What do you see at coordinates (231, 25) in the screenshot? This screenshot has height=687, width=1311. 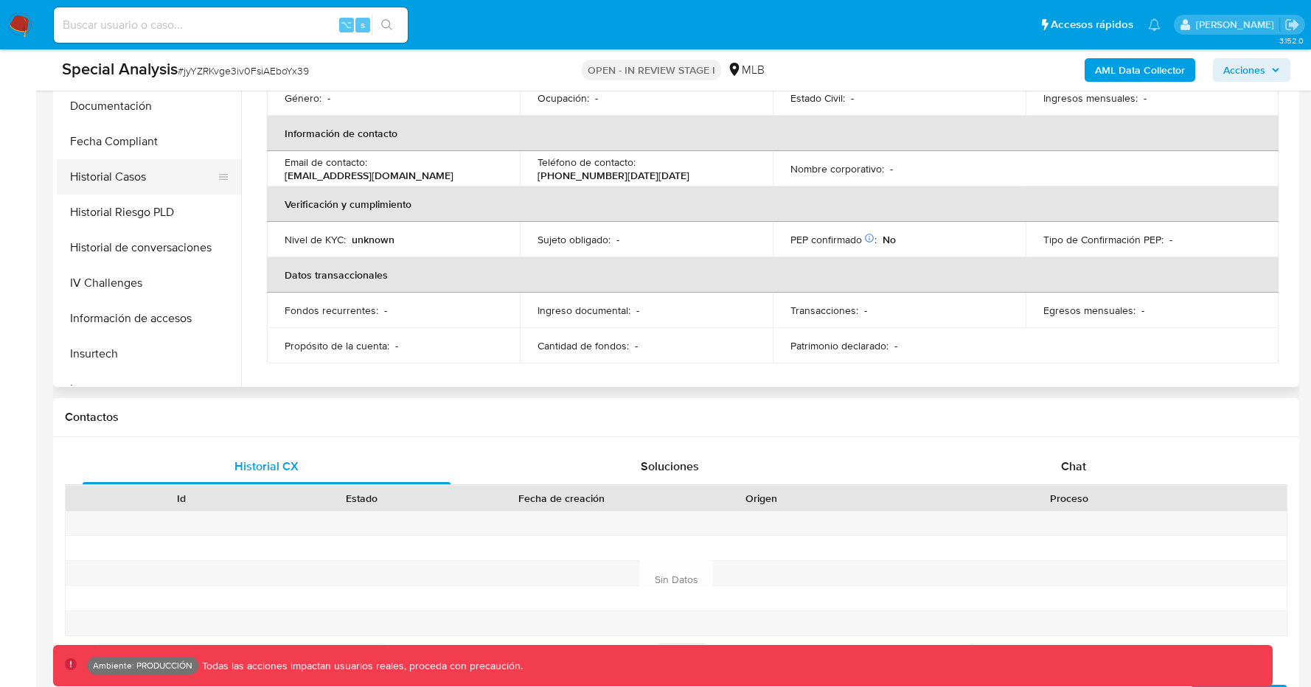 I see `input: Buscar usuario o caso...` at bounding box center [231, 25].